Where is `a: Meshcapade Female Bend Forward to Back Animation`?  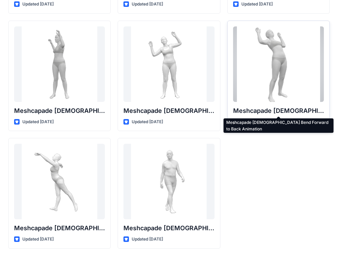
a: Meshcapade Female Bend Forward to Back Animation is located at coordinates (278, 64).